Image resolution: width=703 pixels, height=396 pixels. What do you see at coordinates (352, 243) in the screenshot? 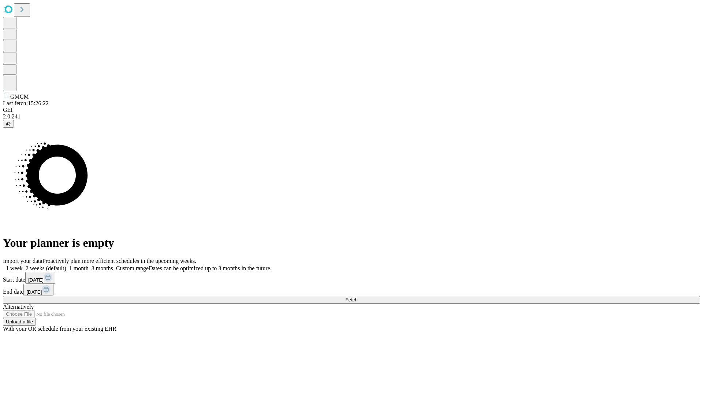
I see `h1: Your planner is empty` at bounding box center [352, 243].